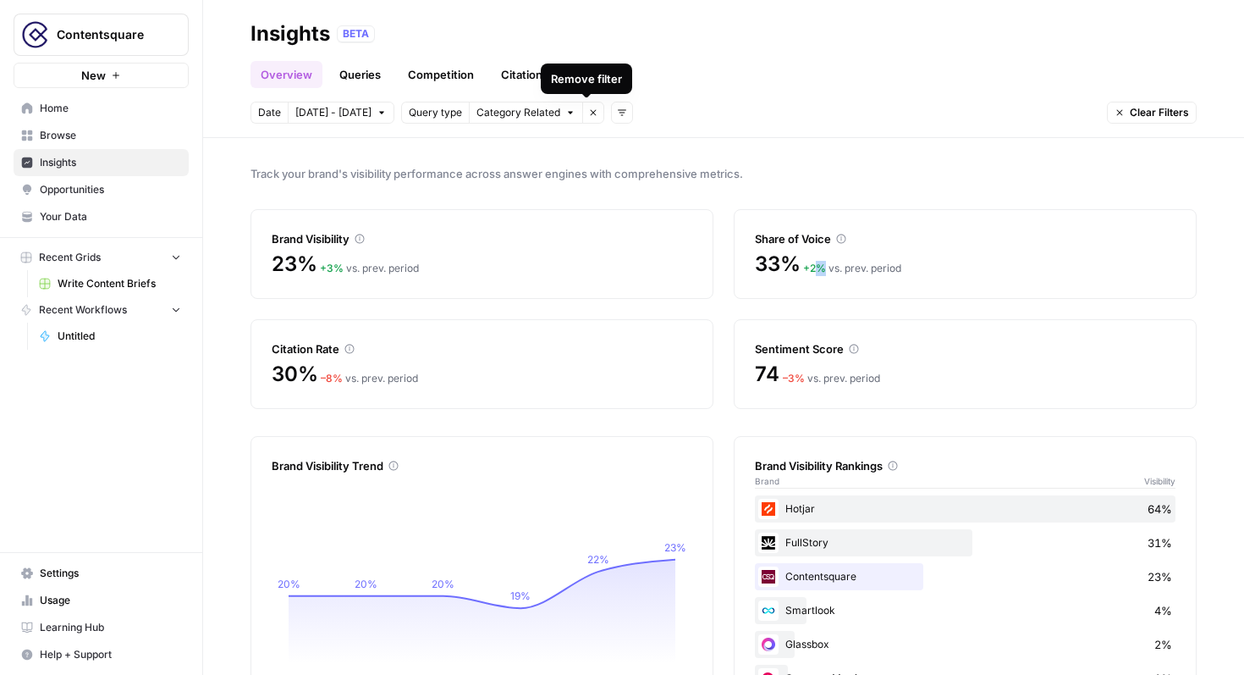 This screenshot has height=675, width=1244. Describe the element at coordinates (768, 610) in the screenshot. I see `img: x22y0817k4awfjbo3nr4n6hyldvs` at that location.